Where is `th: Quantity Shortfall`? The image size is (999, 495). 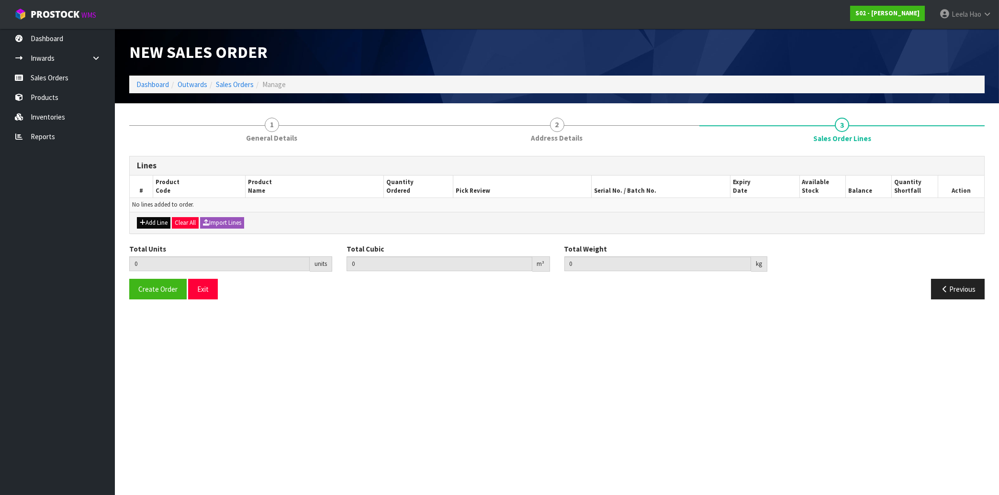 th: Quantity Shortfall is located at coordinates (915, 187).